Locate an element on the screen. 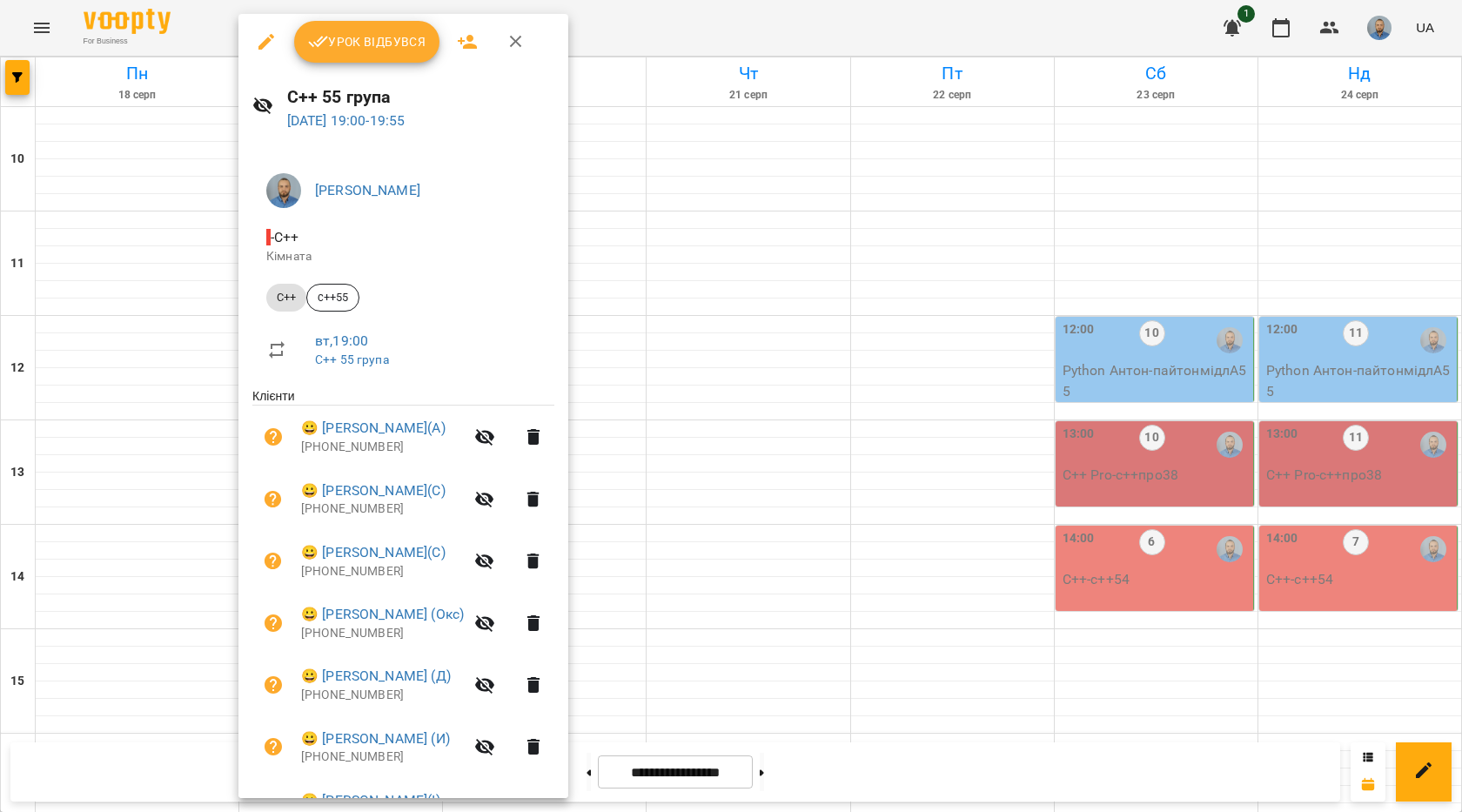  span: C++ is located at coordinates (286, 297).